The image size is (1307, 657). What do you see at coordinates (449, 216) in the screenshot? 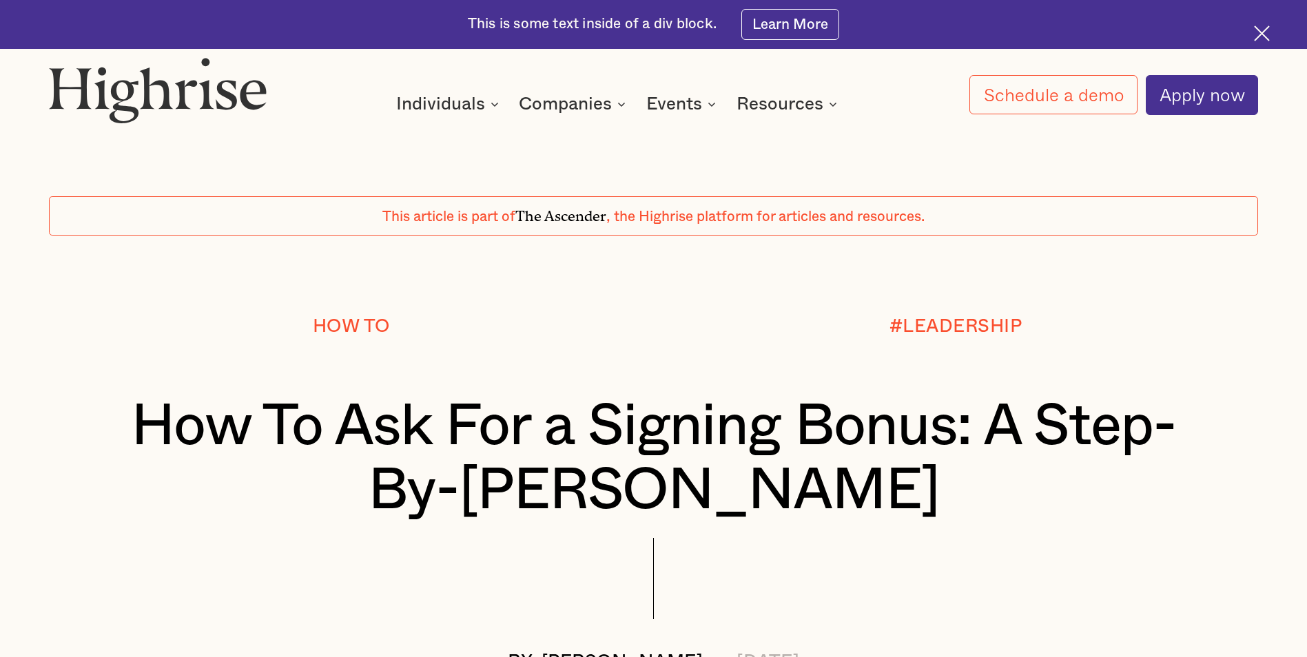
I see `span: This article is part of` at bounding box center [449, 216].